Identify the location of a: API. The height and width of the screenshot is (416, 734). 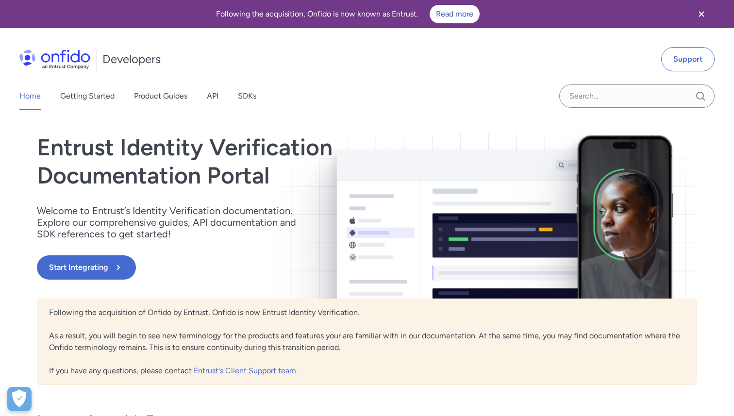
(213, 96).